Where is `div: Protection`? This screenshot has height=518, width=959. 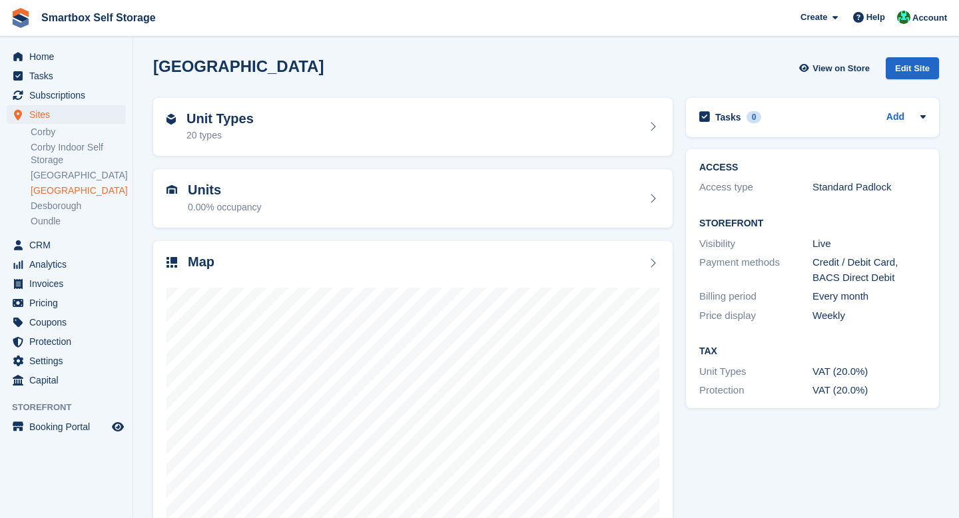 div: Protection is located at coordinates (756, 390).